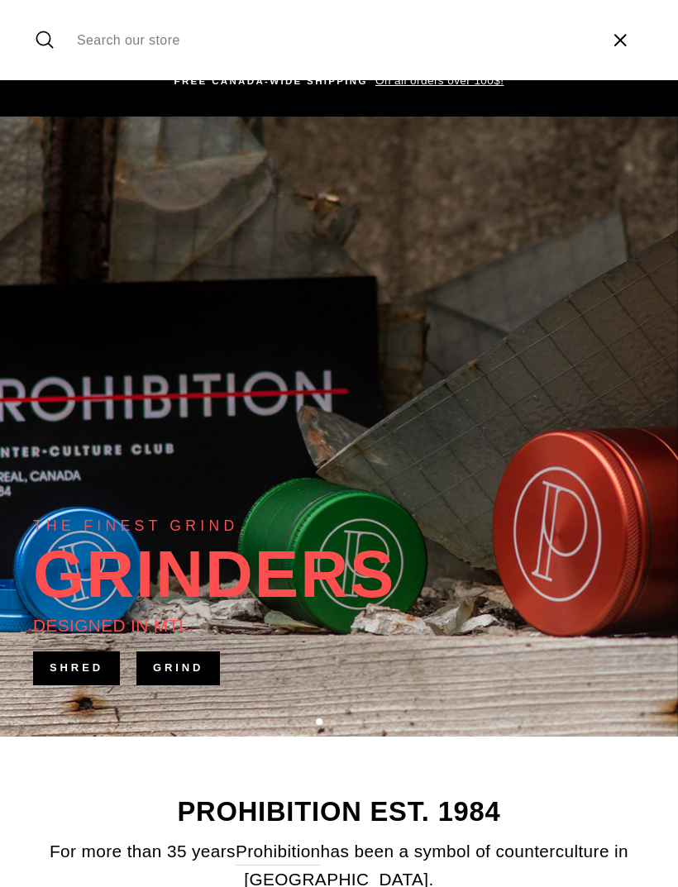 This screenshot has width=678, height=887. I want to click on a: GRIND, so click(178, 668).